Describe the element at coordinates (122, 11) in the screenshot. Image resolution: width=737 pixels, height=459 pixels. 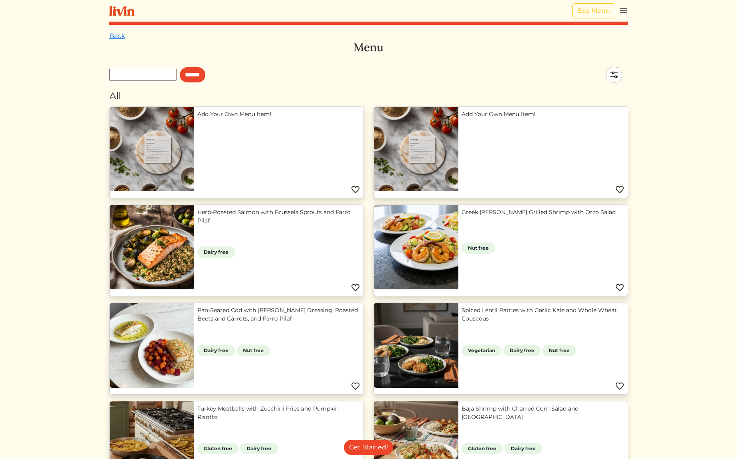
I see `img: livin-logo-a0d97d1a881af30f6274990eb6222085a2533c92bbd1e4f22c21b4f0d0e3210c.svg` at that location.